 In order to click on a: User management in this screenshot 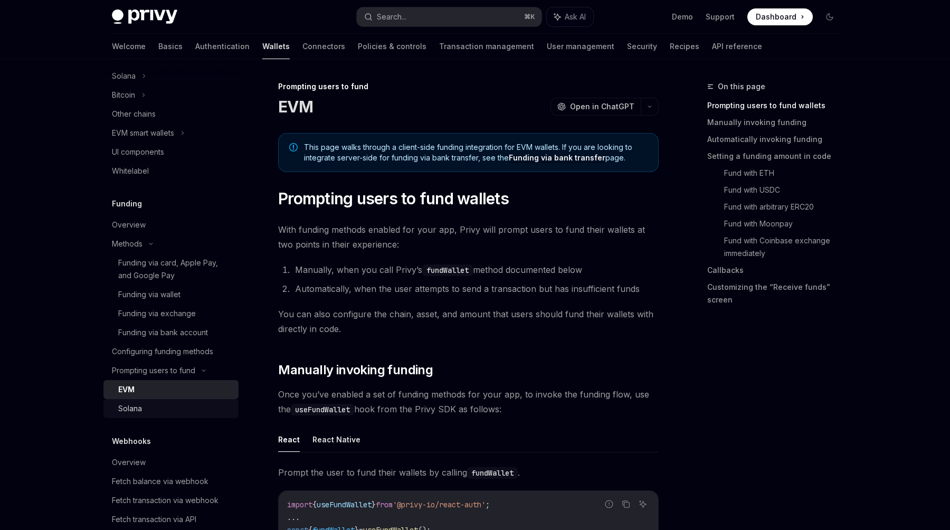, I will do `click(580, 46)`.